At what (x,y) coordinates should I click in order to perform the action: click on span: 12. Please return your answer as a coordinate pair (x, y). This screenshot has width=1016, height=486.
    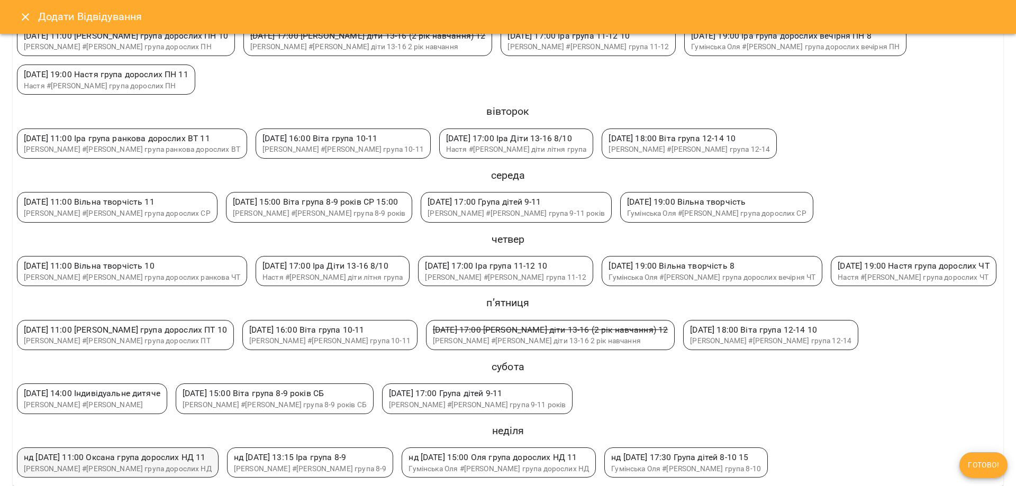
    Looking at the image, I should click on (480, 35).